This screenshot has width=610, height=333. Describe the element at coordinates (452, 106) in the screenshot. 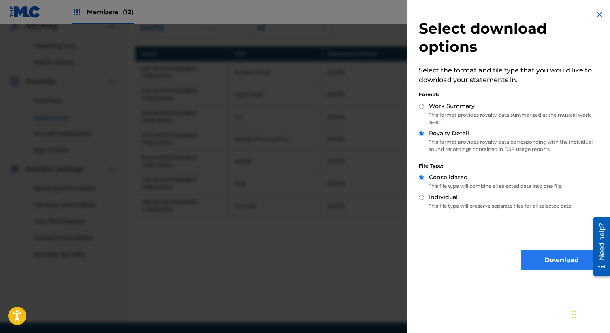

I see `label: Work Summary` at that location.